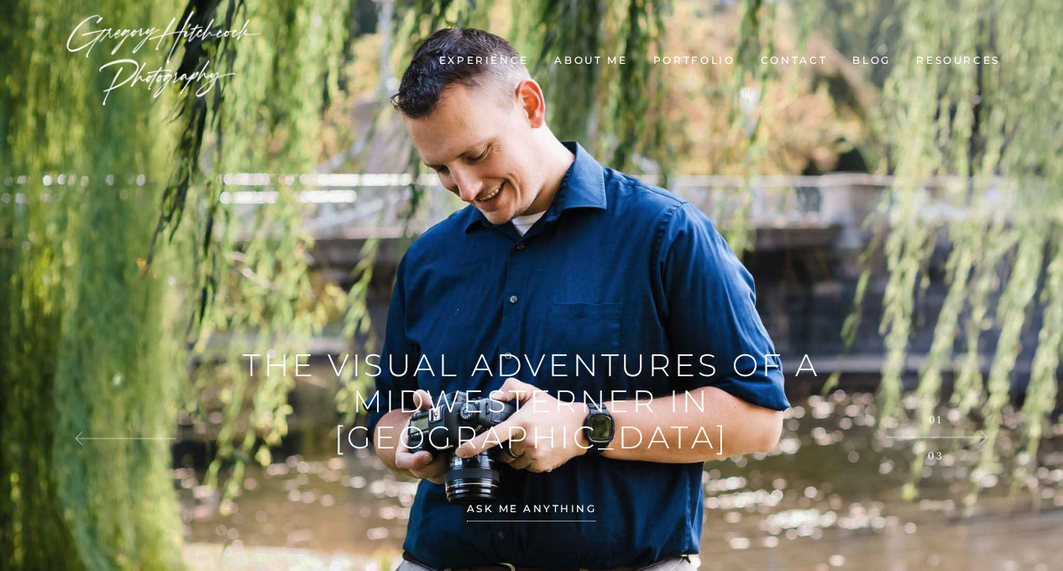 The height and width of the screenshot is (571, 1063). I want to click on a: Ask me anything, so click(532, 509).